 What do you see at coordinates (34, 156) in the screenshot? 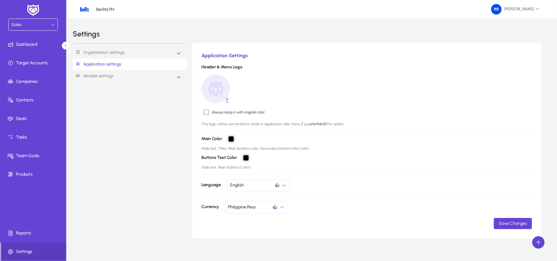
I see `a: Team Goals` at bounding box center [34, 156].